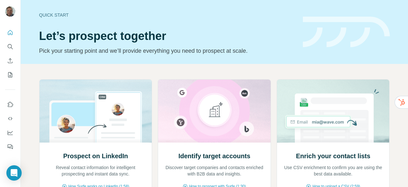 The width and height of the screenshot is (408, 187). Describe the element at coordinates (95, 156) in the screenshot. I see `h2: Prospect on LinkedIn` at that location.